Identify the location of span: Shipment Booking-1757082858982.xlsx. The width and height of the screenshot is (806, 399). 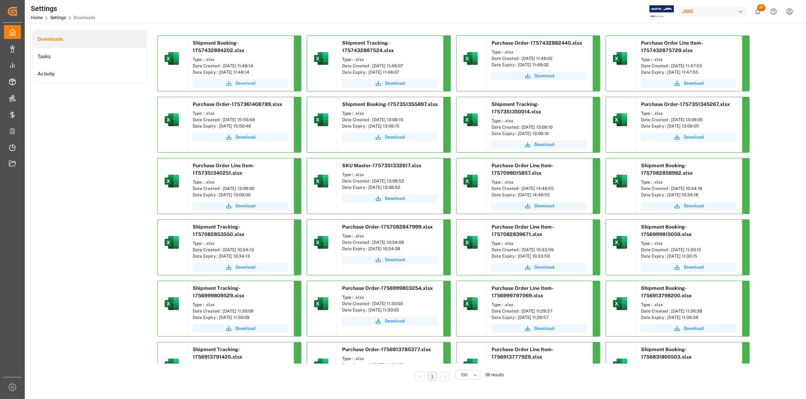
(667, 169).